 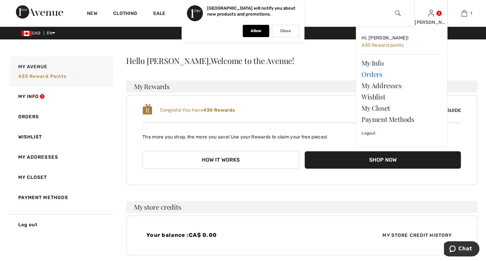 What do you see at coordinates (417, 236) in the screenshot?
I see `span: My Store Credit History` at bounding box center [417, 236].